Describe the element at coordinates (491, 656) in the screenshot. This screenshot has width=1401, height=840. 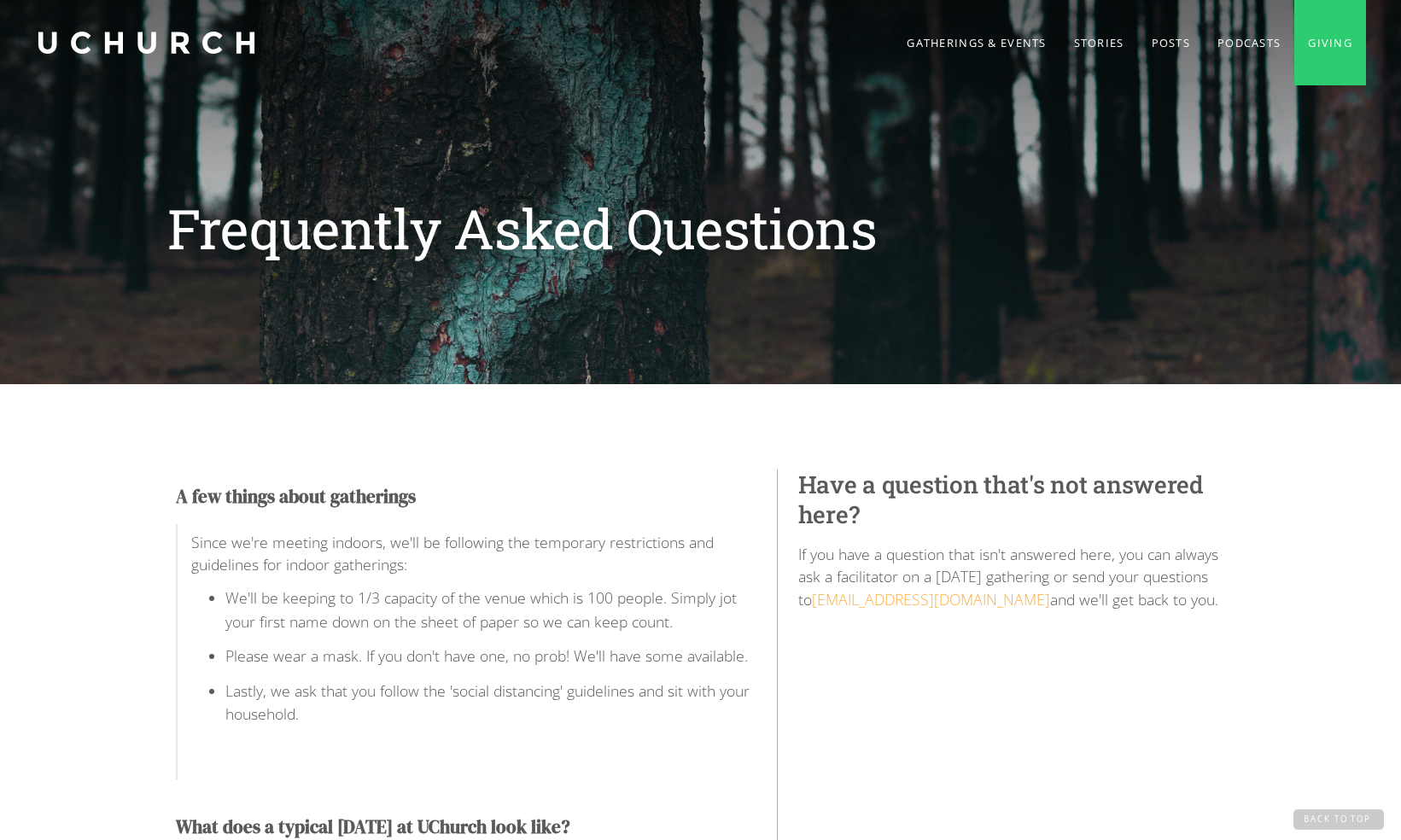
I see `li: Please wear a mask. If you don't have one, no prob! We'll have some available.` at that location.